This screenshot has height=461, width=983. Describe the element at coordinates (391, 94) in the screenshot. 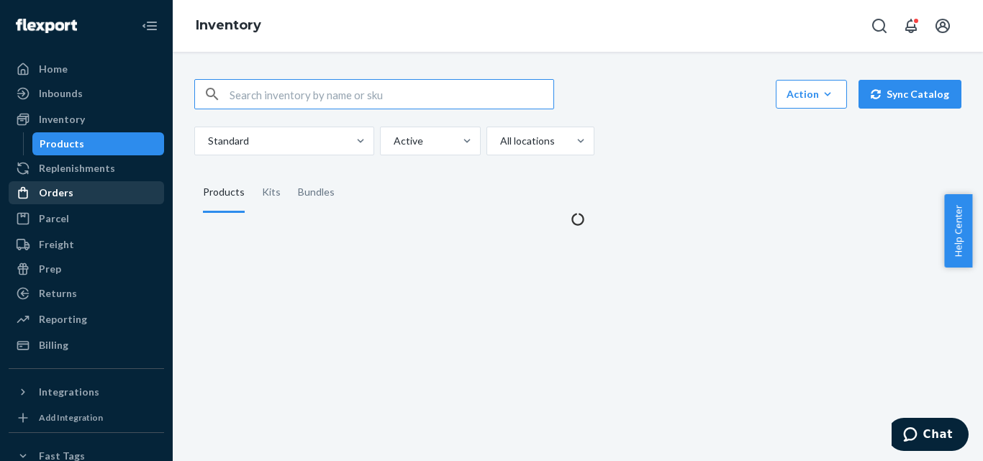

I see `input: Search inventory by name or sku` at that location.